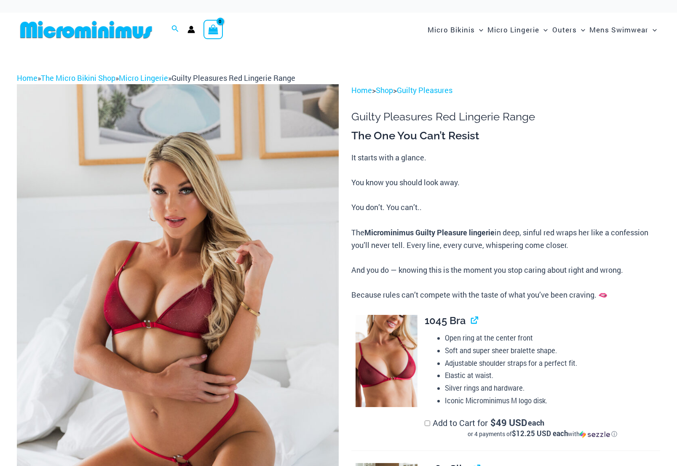 The height and width of the screenshot is (466, 677). What do you see at coordinates (455, 29) in the screenshot?
I see `a: Micro BikinisMenu ToggleMenu Toggle` at bounding box center [455, 29].